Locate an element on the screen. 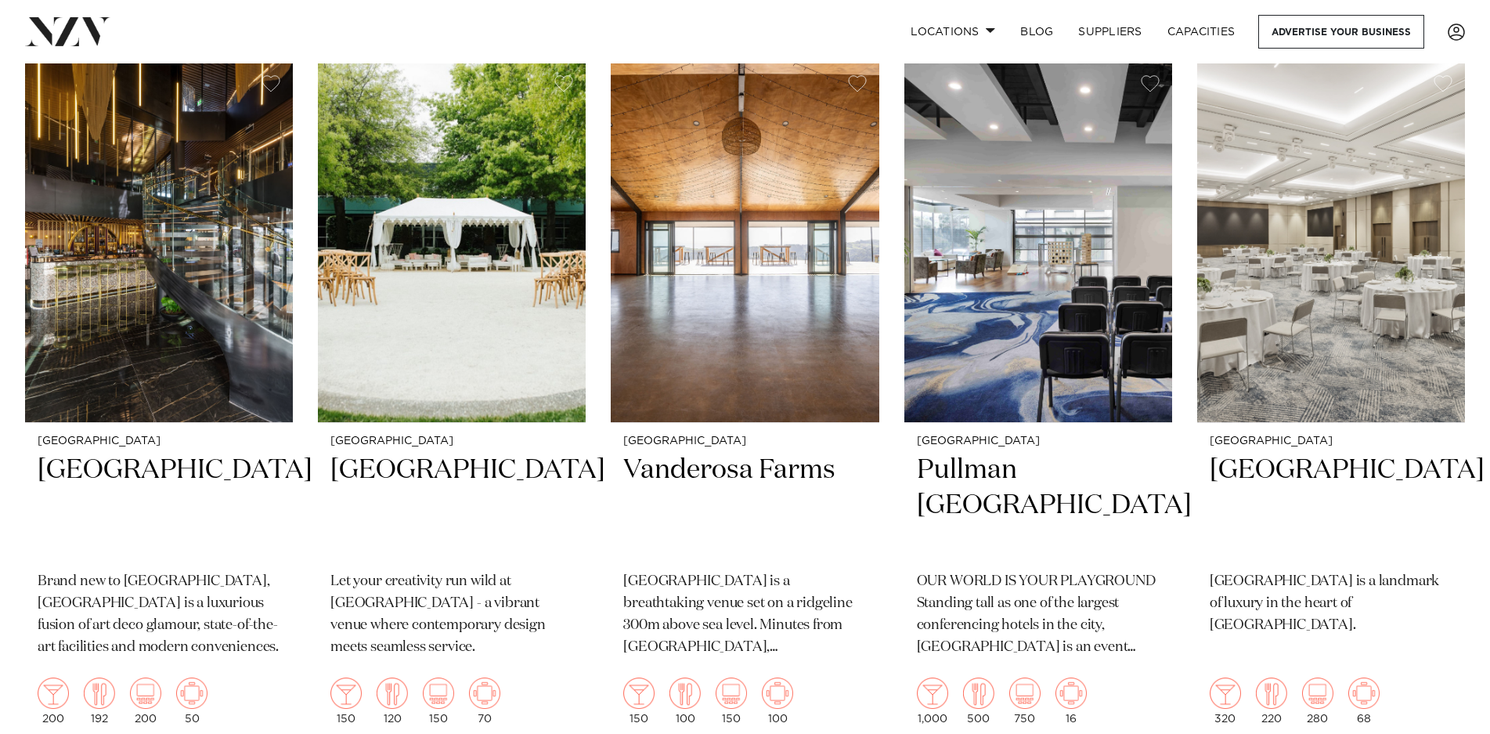 Image resolution: width=1490 pixels, height=734 pixels. div: 280 is located at coordinates (1318, 701).